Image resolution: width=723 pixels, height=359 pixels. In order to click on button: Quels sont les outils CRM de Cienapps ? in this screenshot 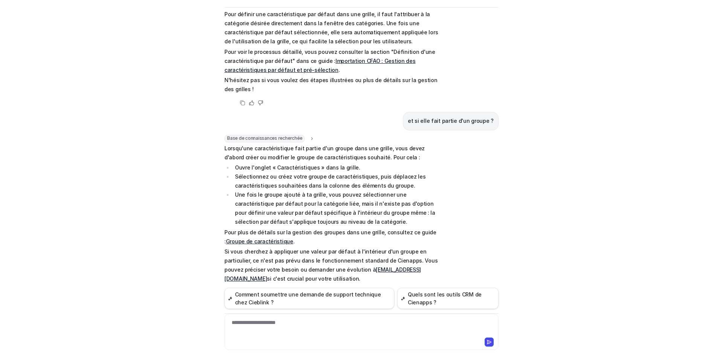, I will do `click(448, 298)`.